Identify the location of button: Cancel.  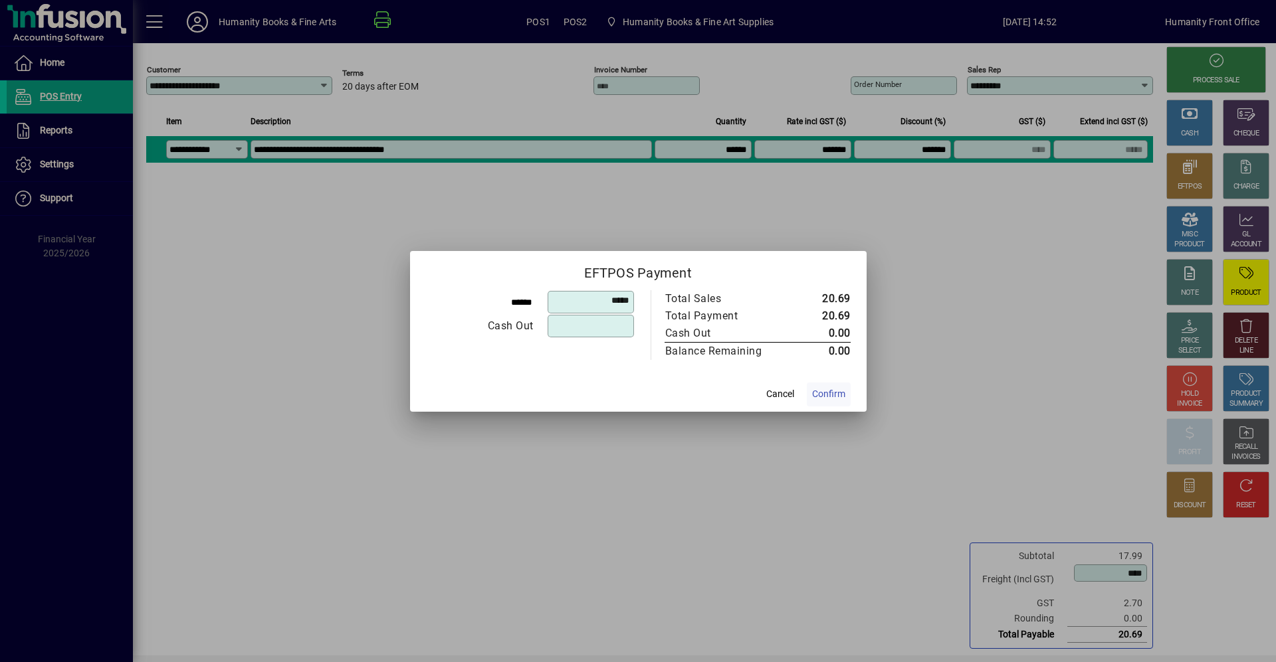
(780, 395).